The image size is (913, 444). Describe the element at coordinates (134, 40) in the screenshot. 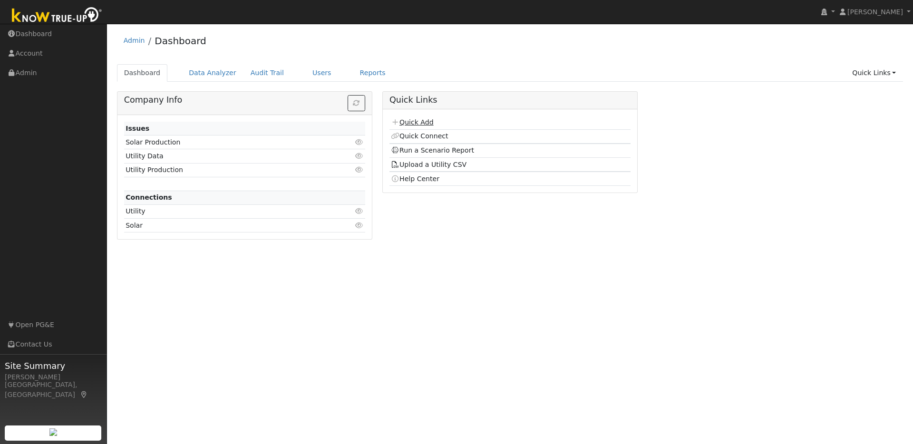

I see `a: Admin` at that location.